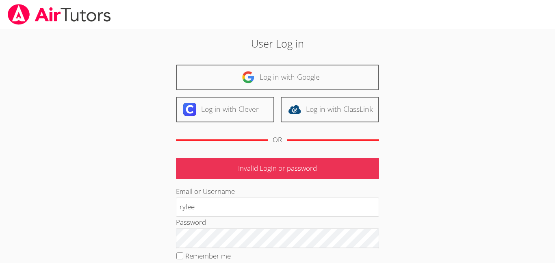 This screenshot has width=555, height=263. Describe the element at coordinates (205, 191) in the screenshot. I see `label: Email or Username` at that location.